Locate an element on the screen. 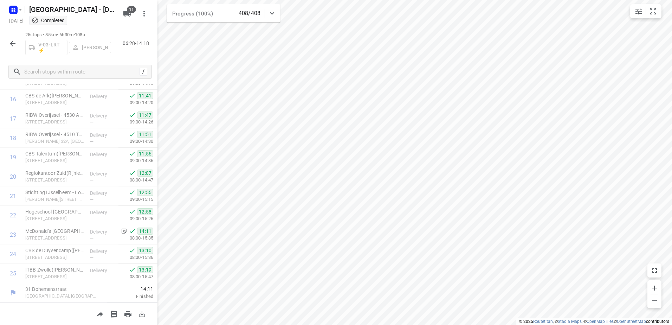 This screenshot has height=325, width=672. div: Progress (100%)408/408 is located at coordinates (223, 13).